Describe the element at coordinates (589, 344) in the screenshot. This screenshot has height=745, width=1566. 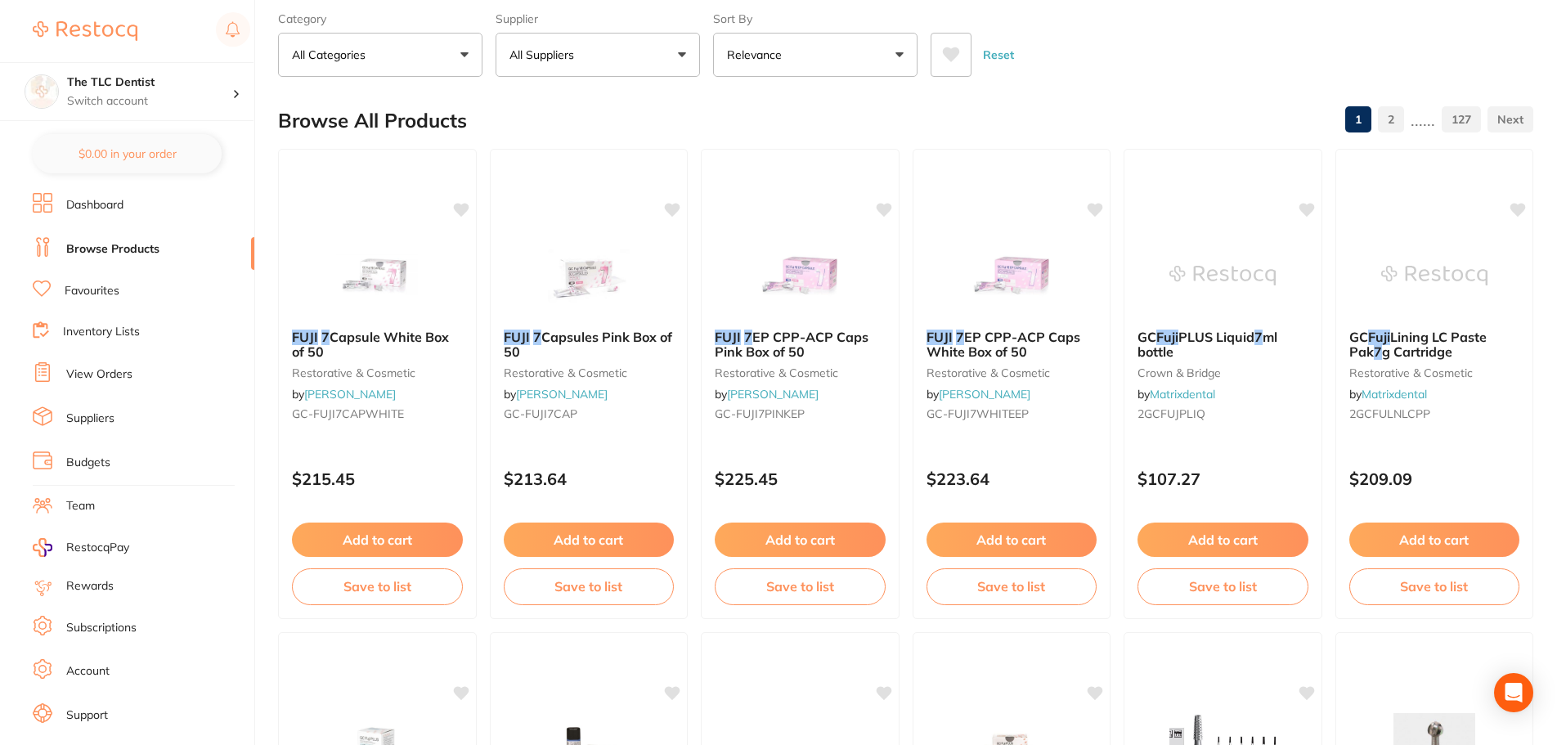
I see `b: FUJI 7 Capsules Pink Box of 50` at that location.